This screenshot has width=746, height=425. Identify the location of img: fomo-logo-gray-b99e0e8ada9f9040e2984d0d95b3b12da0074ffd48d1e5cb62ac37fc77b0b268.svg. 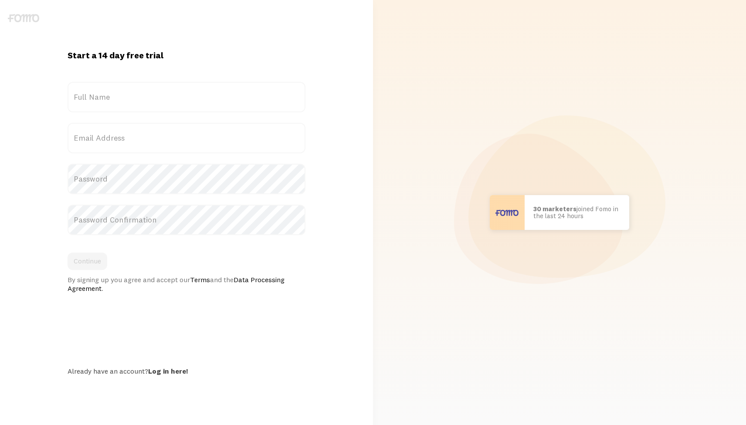
(24, 18).